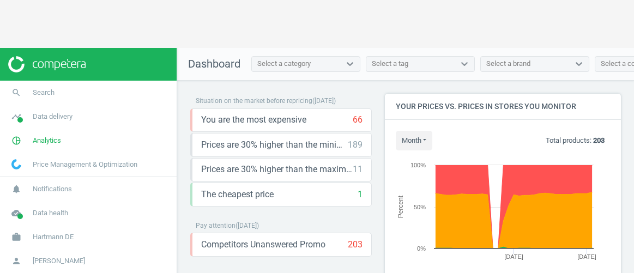 The width and height of the screenshot is (634, 273). I want to click on i: timeline, so click(16, 117).